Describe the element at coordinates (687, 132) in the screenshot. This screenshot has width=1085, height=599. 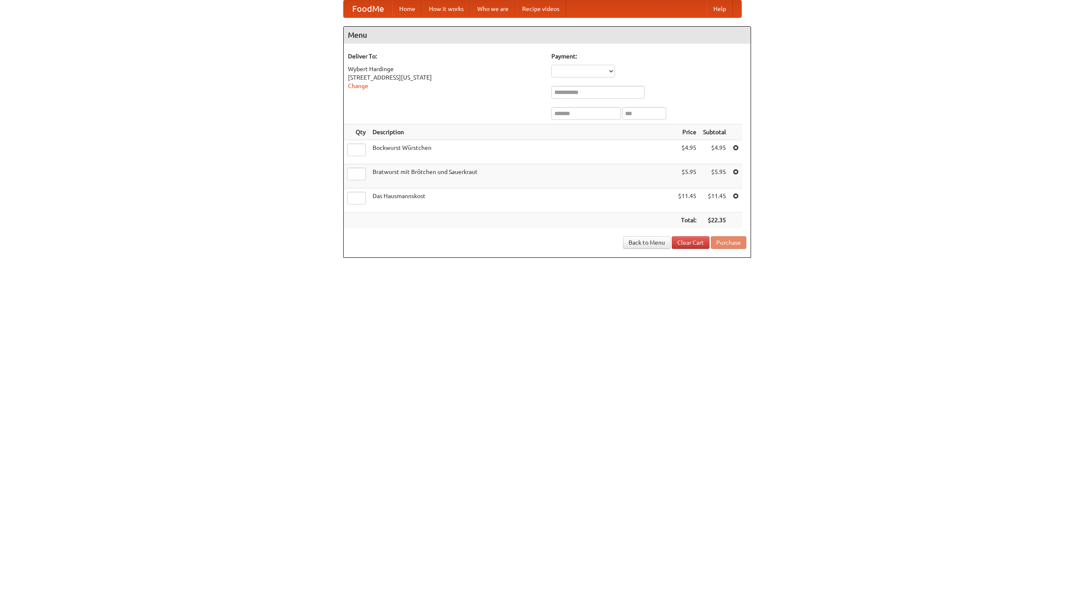
I see `th: Price` at that location.